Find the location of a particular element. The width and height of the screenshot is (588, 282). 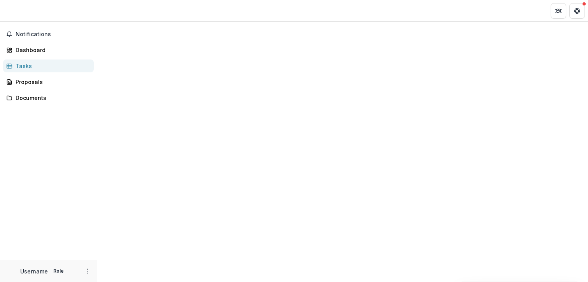

a: Tasks is located at coordinates (48, 66).